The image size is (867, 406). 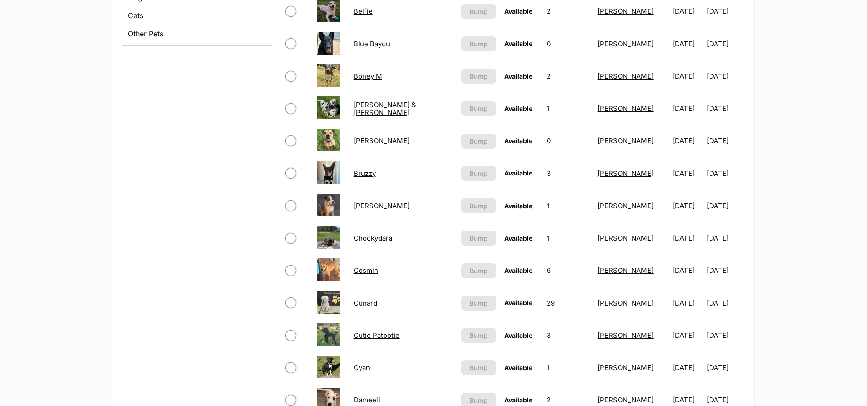 I want to click on td: 2, so click(x=567, y=76).